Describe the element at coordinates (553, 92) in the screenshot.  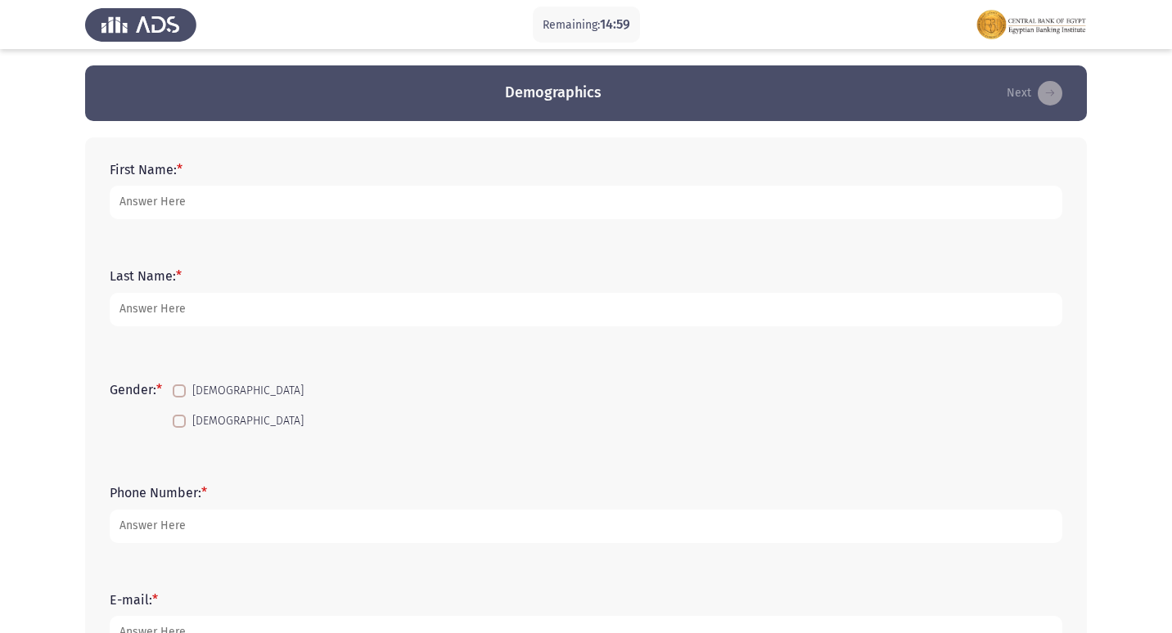
I see `h3: Demographics` at that location.